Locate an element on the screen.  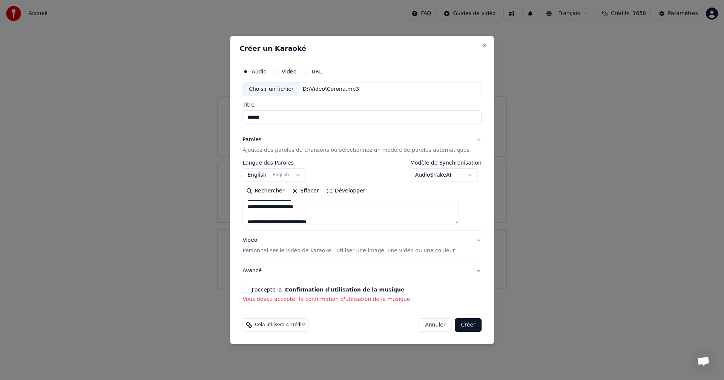
label: Titre is located at coordinates (362, 105).